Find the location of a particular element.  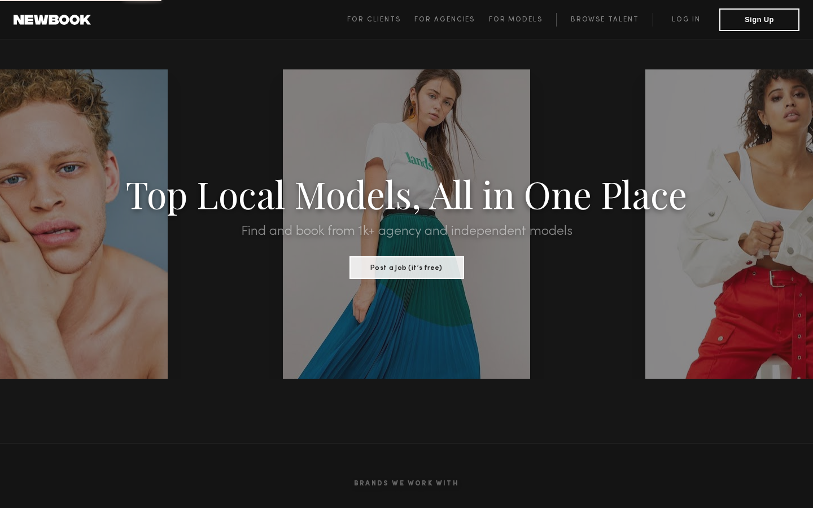

a: Post a Job (it’s free) is located at coordinates (407, 267).